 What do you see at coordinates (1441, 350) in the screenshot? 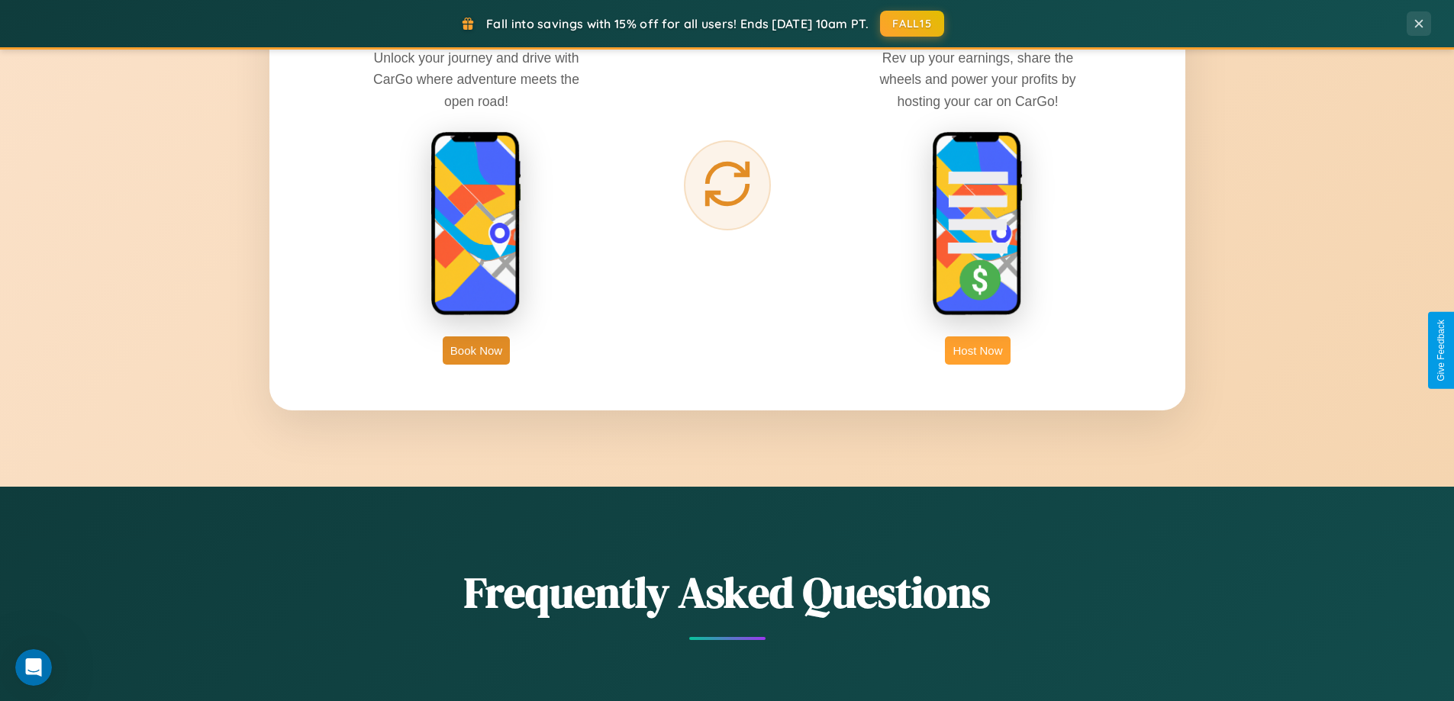
I see `div: Give Feedback` at bounding box center [1441, 350].